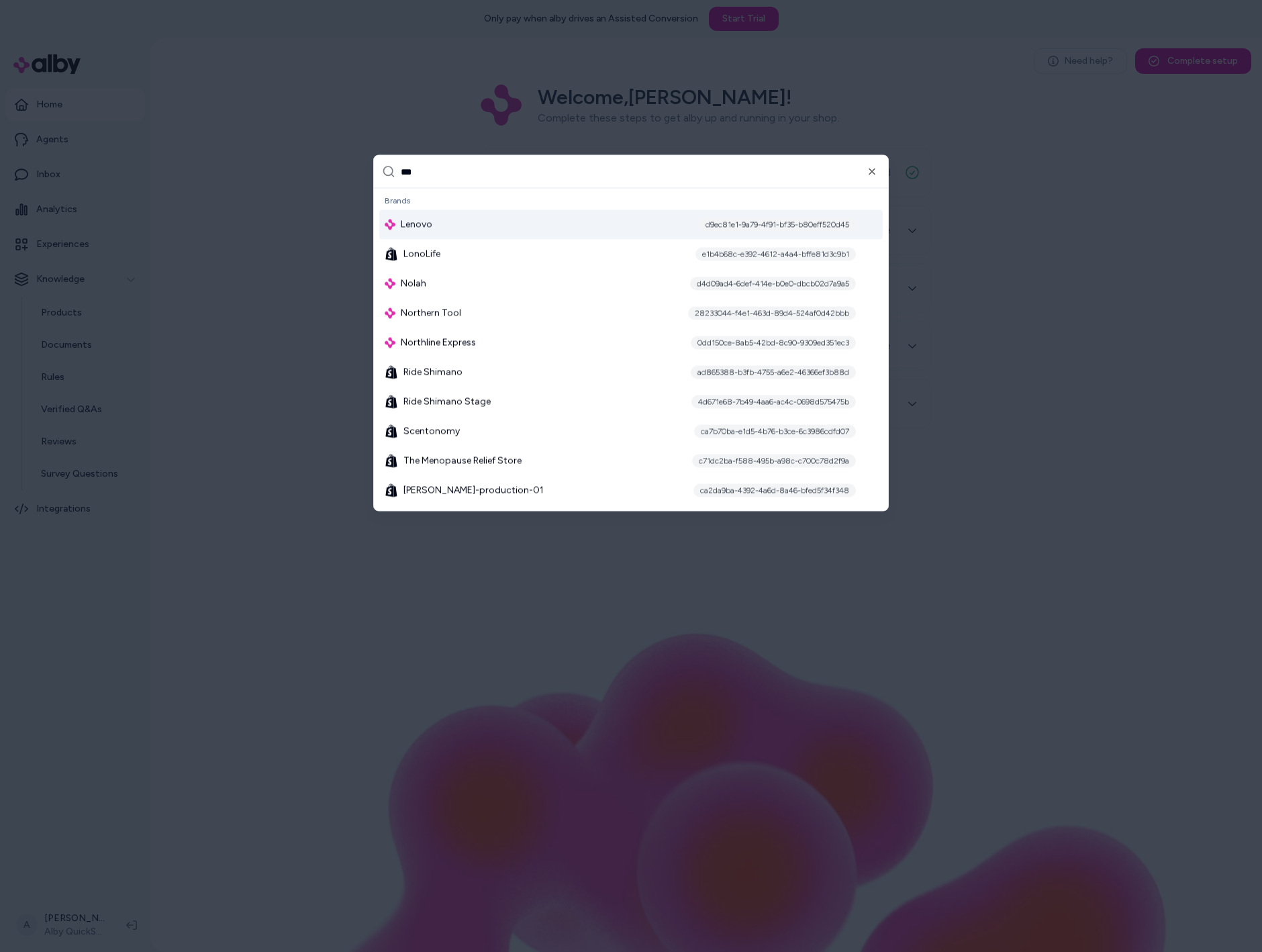 The width and height of the screenshot is (1262, 952). Describe the element at coordinates (447, 402) in the screenshot. I see `span: Ride Shimano Stage` at that location.